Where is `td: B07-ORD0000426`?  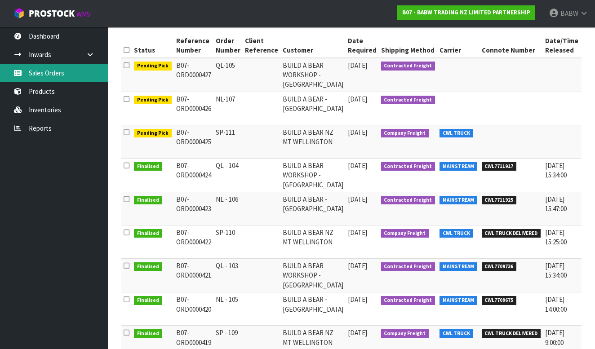 td: B07-ORD0000426 is located at coordinates (194, 108).